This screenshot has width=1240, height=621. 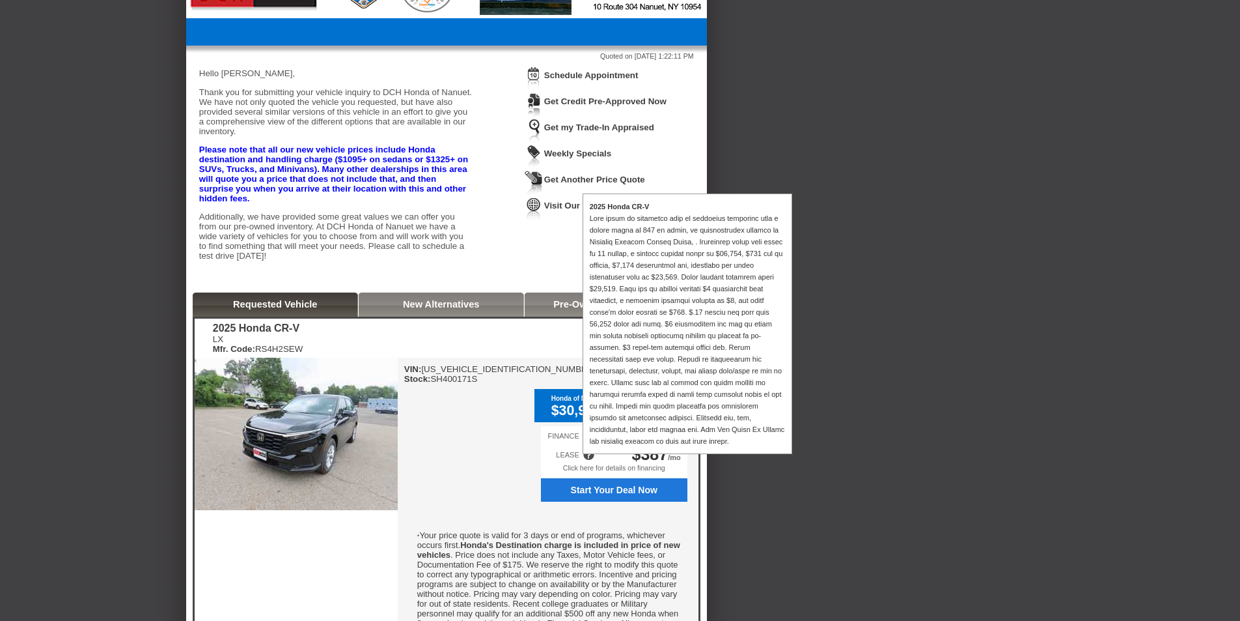 I want to click on a: Schedule Appointment, so click(x=591, y=75).